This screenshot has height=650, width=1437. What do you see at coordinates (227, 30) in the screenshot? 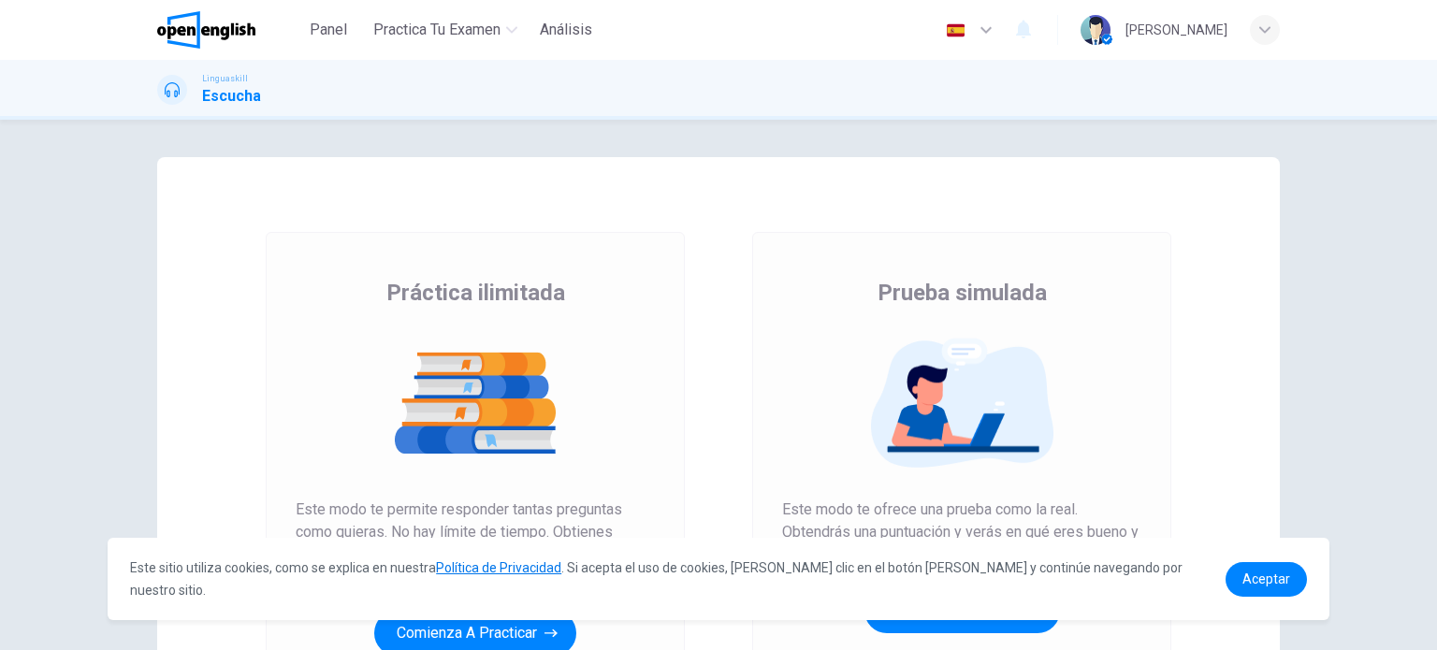
I see `a: OpenEnglish logo` at bounding box center [227, 30].